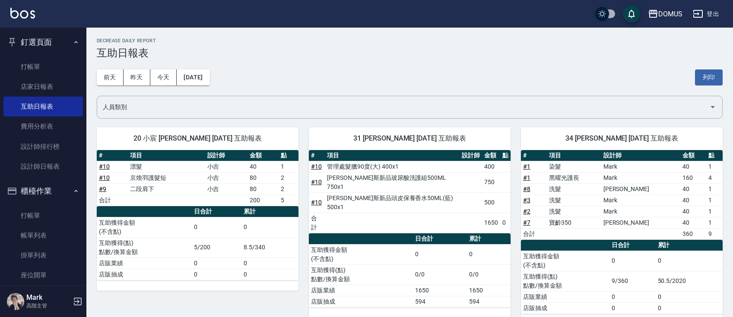 This screenshot has width=733, height=317. What do you see at coordinates (216, 247) in the screenshot?
I see `td: 5/200` at bounding box center [216, 247].